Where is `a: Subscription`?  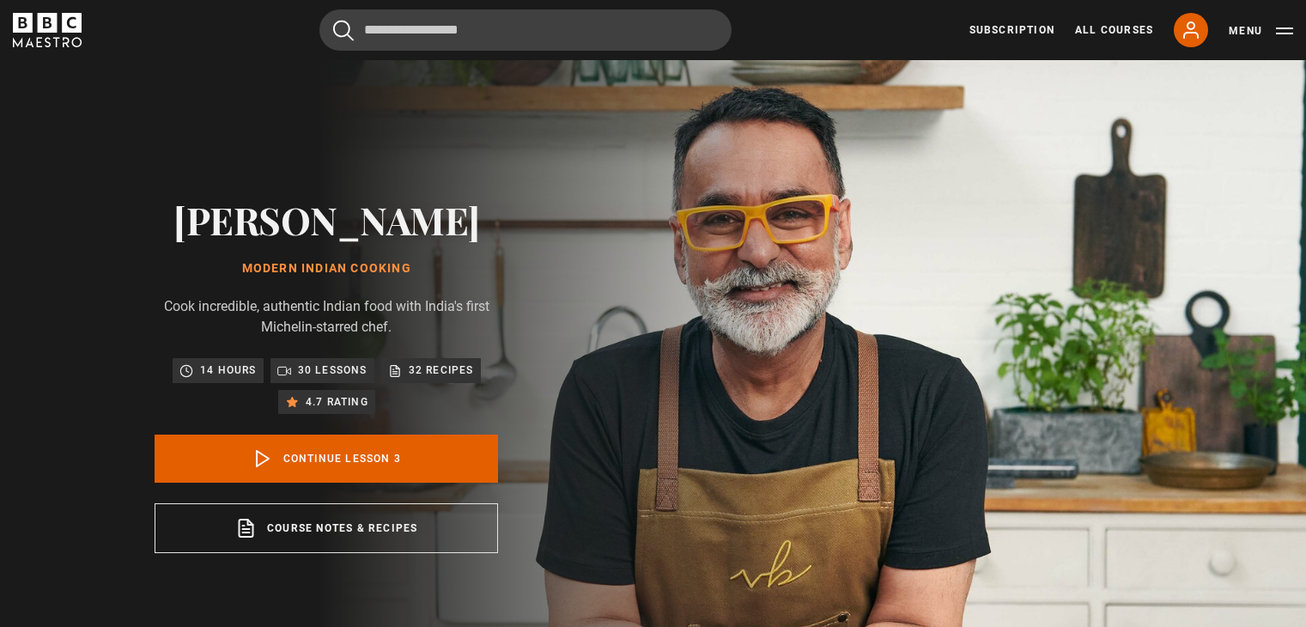 a: Subscription is located at coordinates (1011, 30).